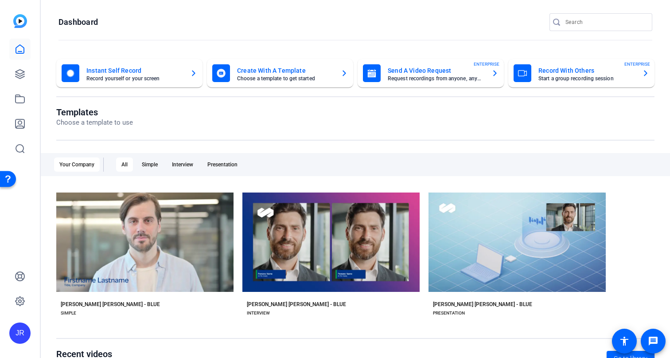  I want to click on p: Choose a template to use, so click(94, 122).